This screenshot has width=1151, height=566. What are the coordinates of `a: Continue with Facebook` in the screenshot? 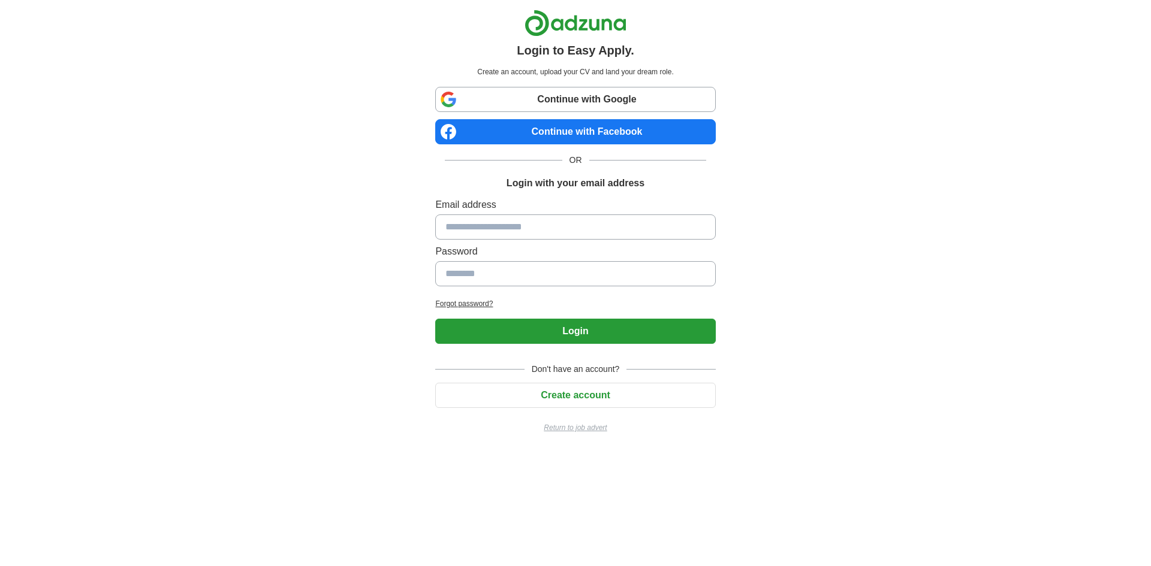 It's located at (575, 132).